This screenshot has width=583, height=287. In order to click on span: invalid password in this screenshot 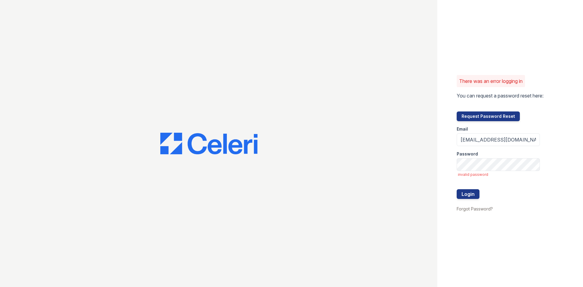, I will do `click(499, 174)`.